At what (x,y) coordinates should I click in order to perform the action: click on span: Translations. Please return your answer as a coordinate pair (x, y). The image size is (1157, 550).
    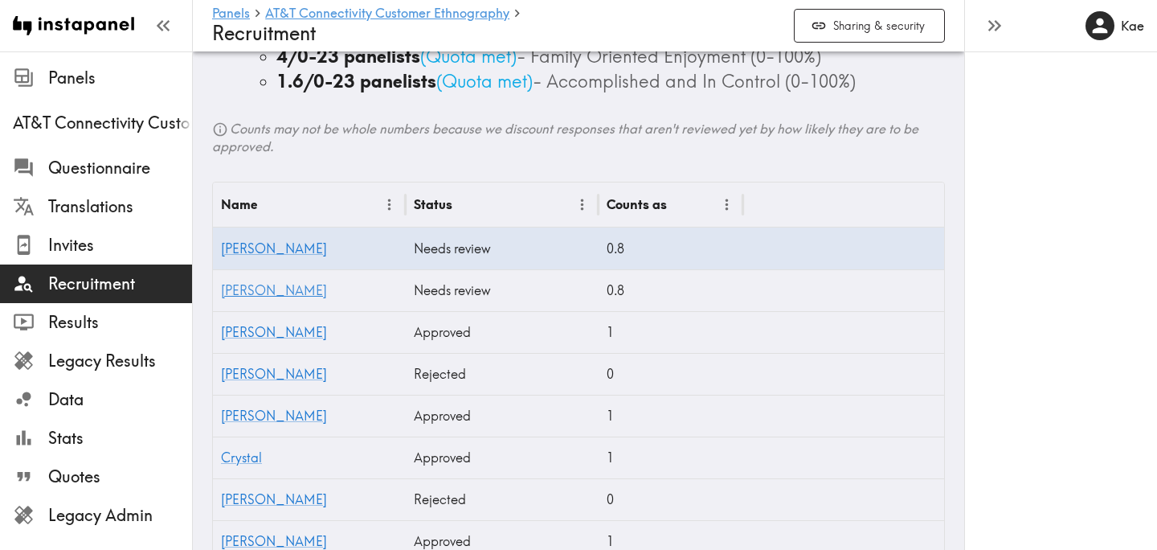
    Looking at the image, I should click on (120, 207).